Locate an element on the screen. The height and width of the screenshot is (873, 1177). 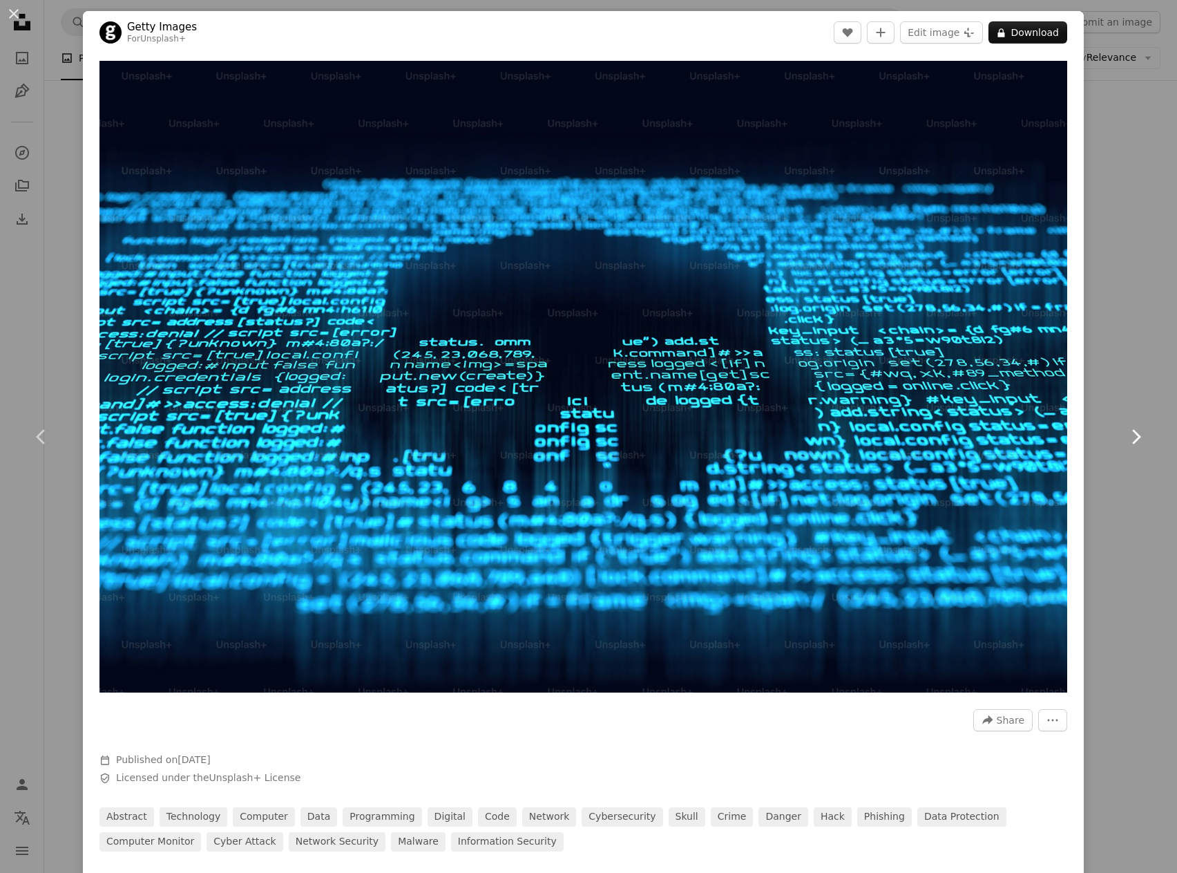
a: network security is located at coordinates (337, 842).